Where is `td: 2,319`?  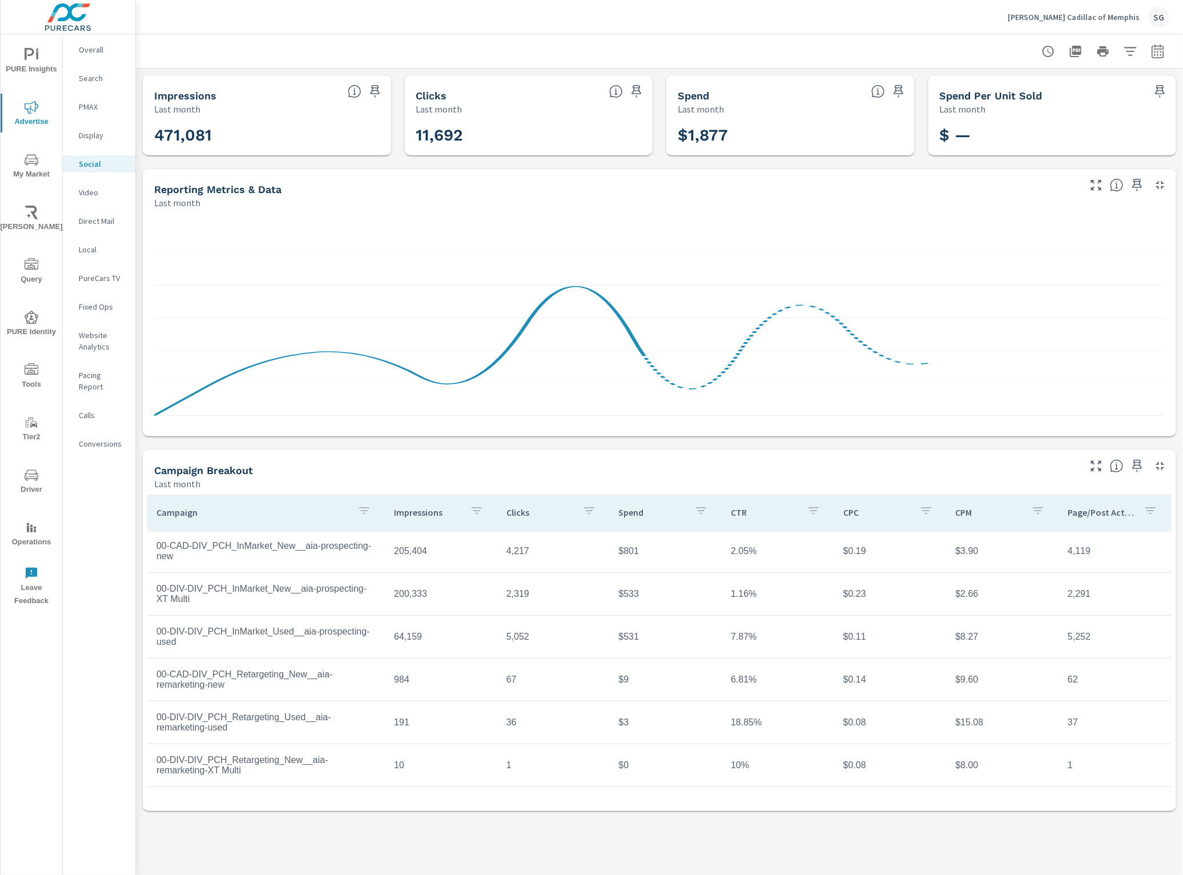 td: 2,319 is located at coordinates (553, 594).